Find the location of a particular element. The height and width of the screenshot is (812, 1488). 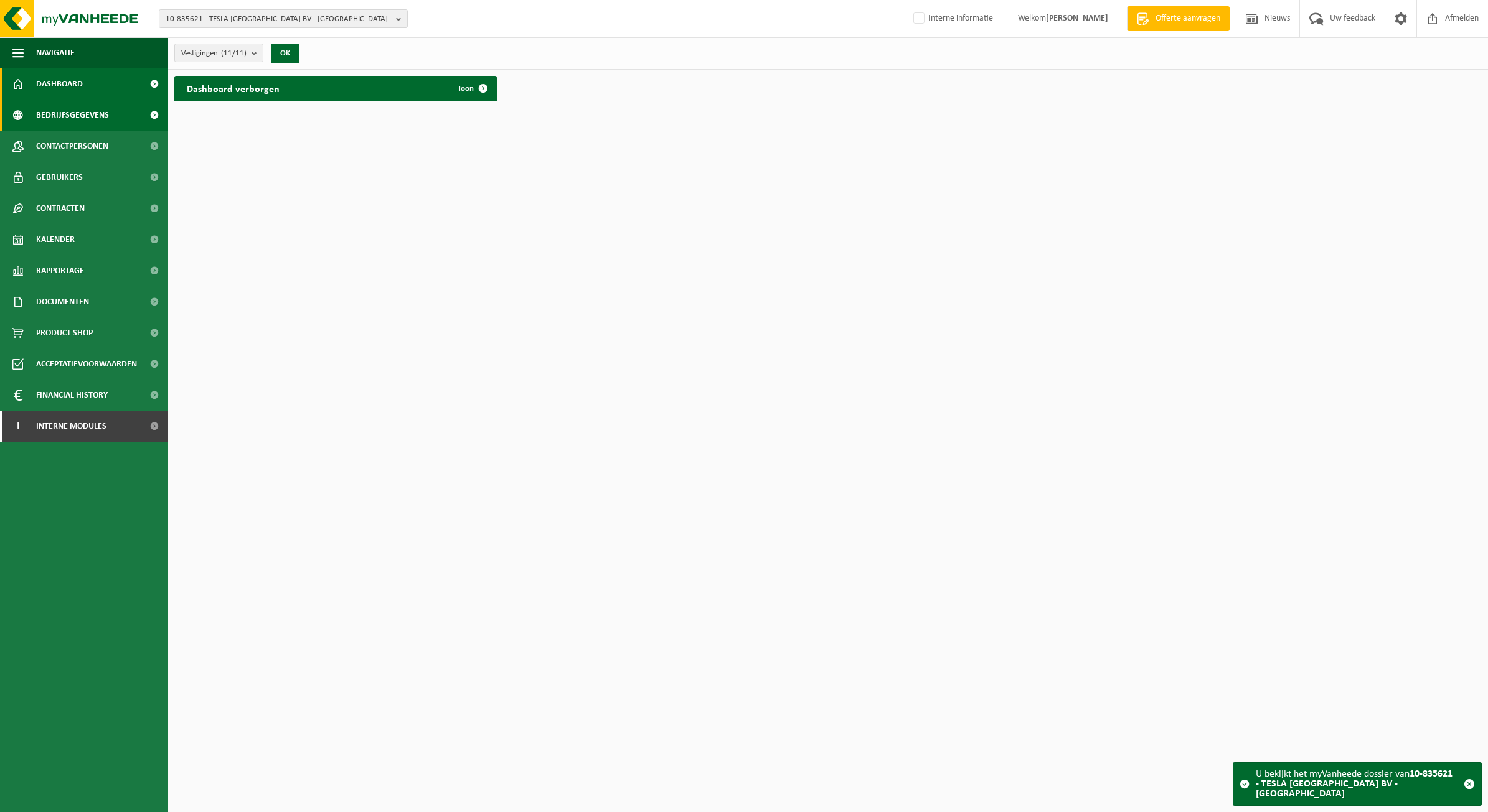

span: Vestigingen is located at coordinates (213, 53).